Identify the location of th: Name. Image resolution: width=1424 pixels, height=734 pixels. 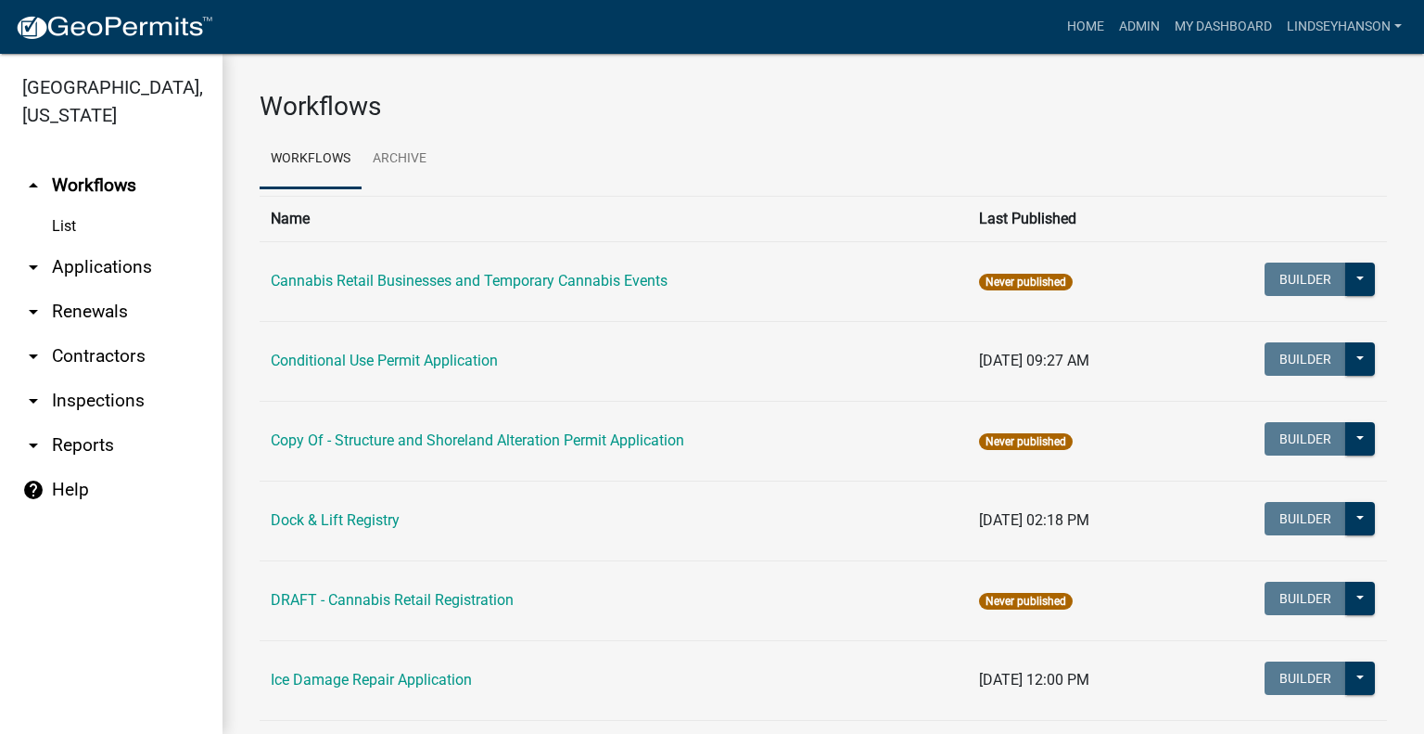
(614, 218).